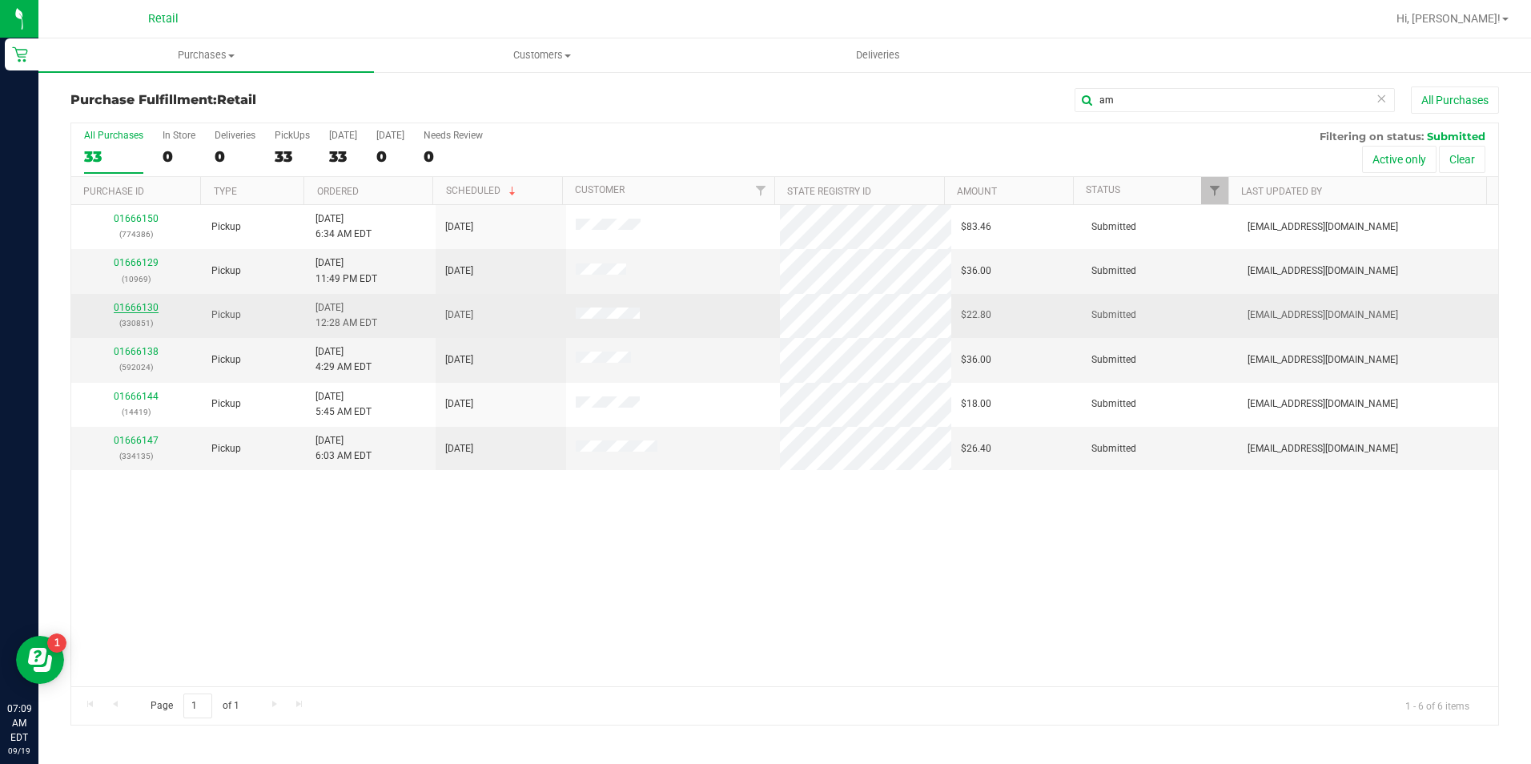 The height and width of the screenshot is (764, 1531). What do you see at coordinates (308, 100) in the screenshot?
I see `h3: Purchase Fulfillment:` at bounding box center [308, 100].